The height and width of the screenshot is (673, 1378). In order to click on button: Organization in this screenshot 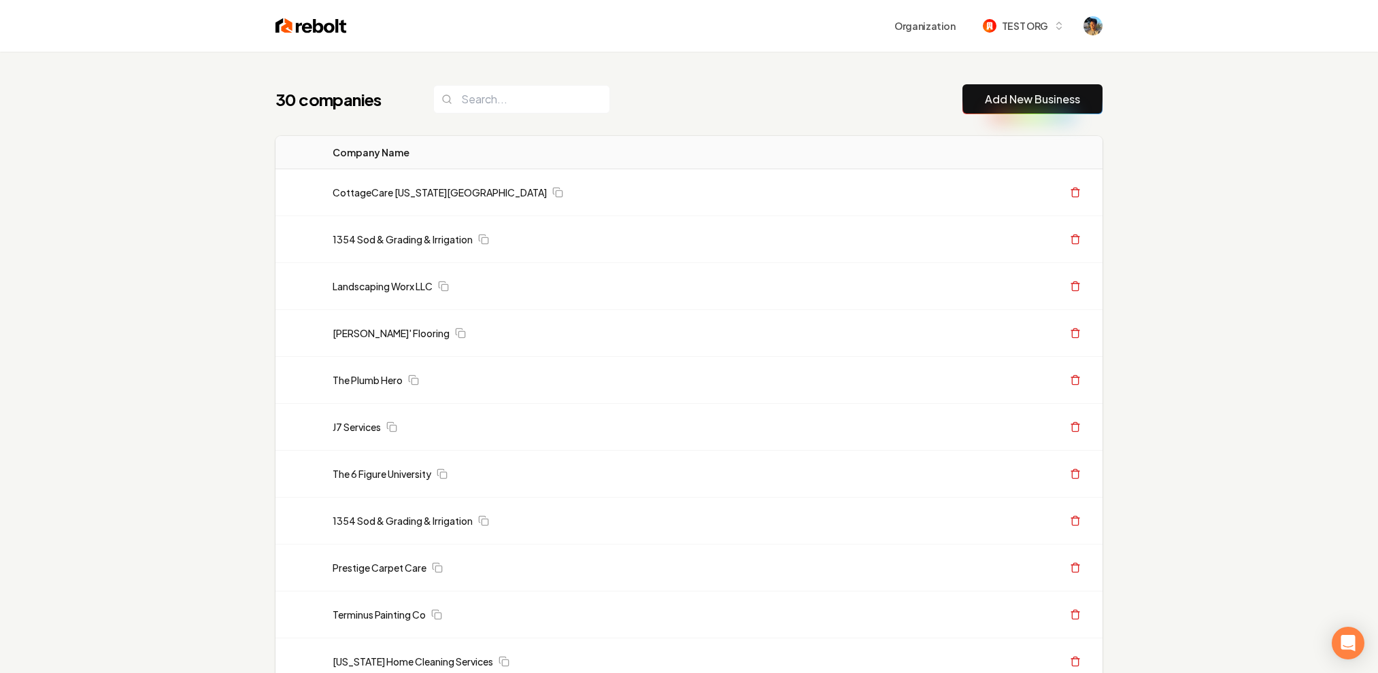, I will do `click(925, 26)`.